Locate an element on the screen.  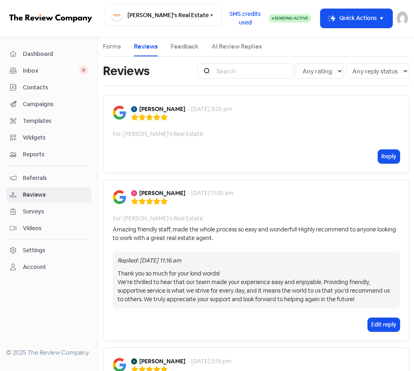
div: Account is located at coordinates (34, 267).